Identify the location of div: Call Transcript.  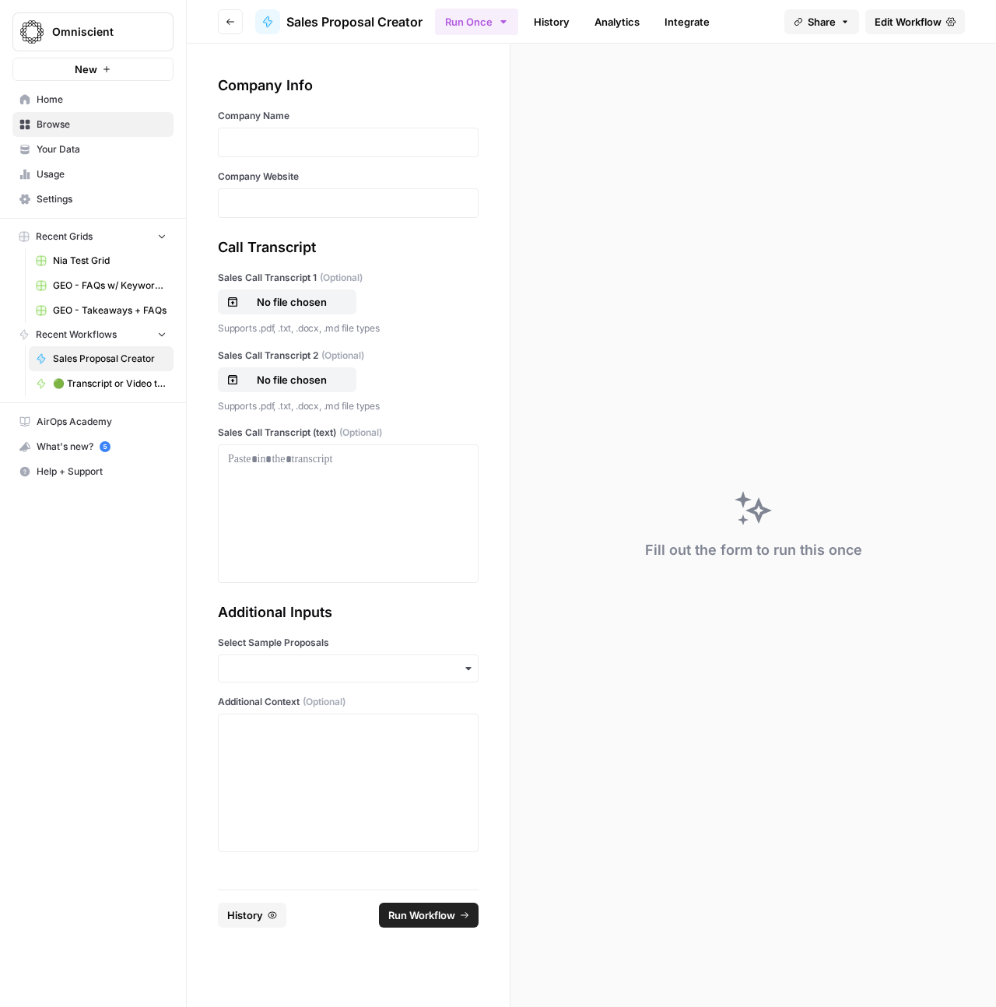
(348, 248).